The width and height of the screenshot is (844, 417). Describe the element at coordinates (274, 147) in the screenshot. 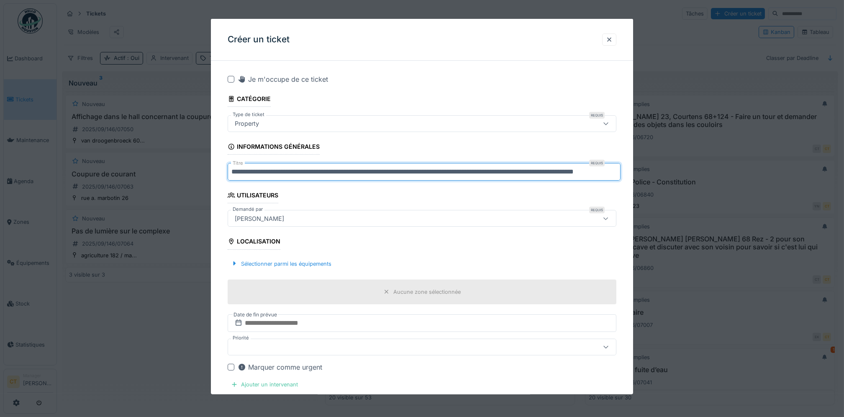

I see `div: Informations générales` at that location.